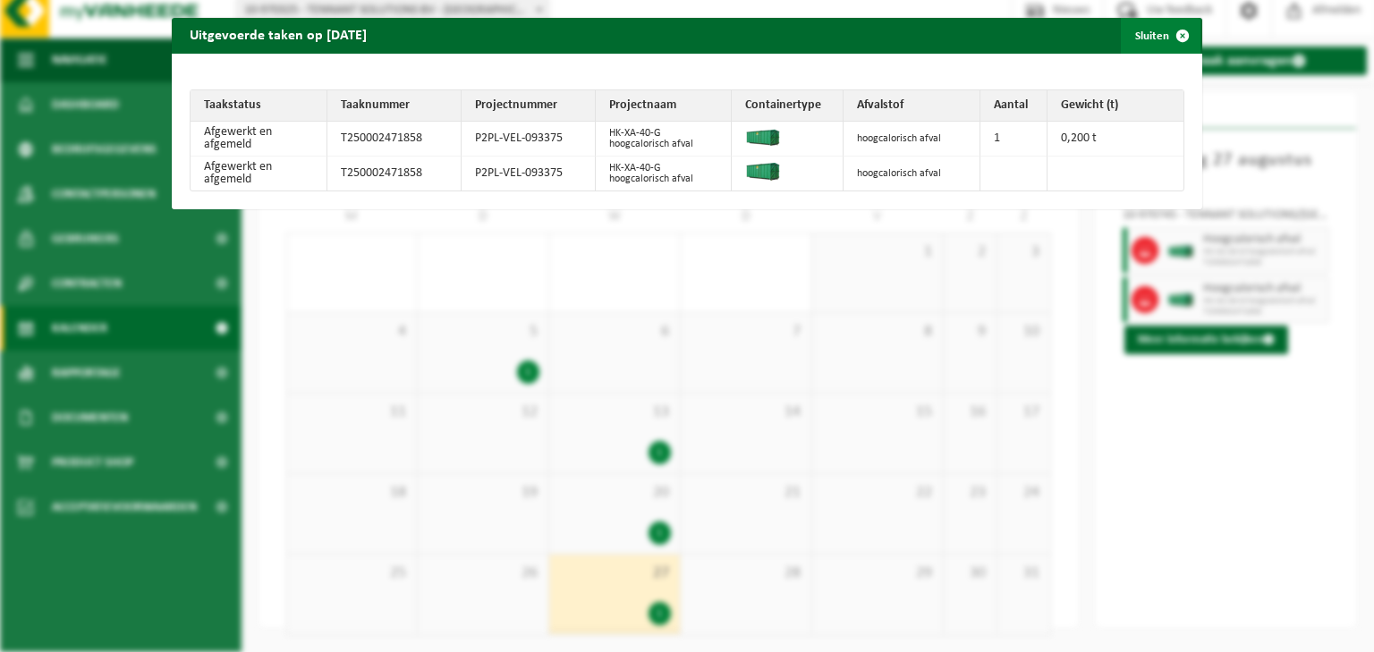 Image resolution: width=1374 pixels, height=652 pixels. Describe the element at coordinates (259, 106) in the screenshot. I see `th: Taakstatus` at that location.